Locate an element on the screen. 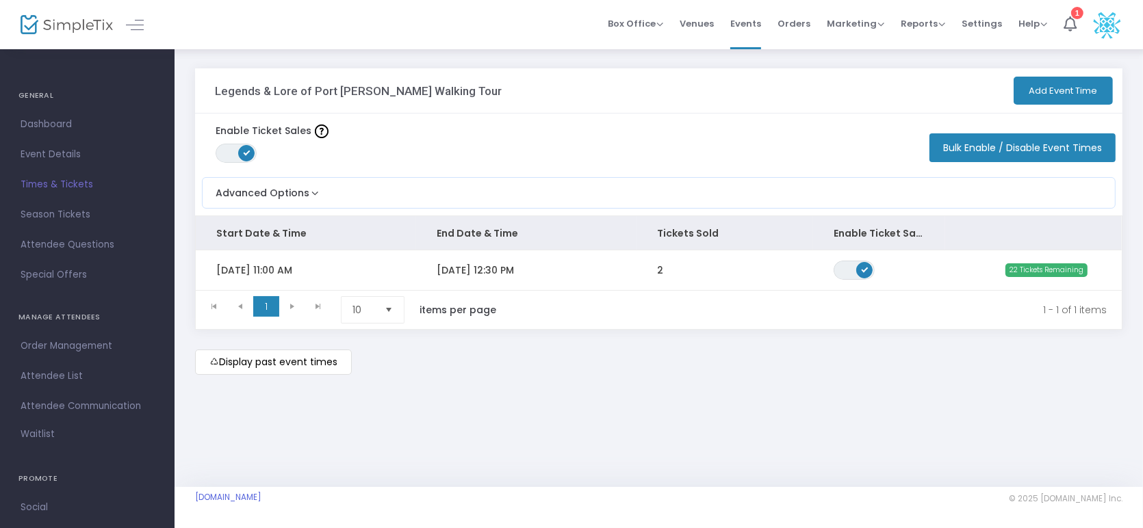 The height and width of the screenshot is (528, 1143). label: items per page is located at coordinates (458, 310).